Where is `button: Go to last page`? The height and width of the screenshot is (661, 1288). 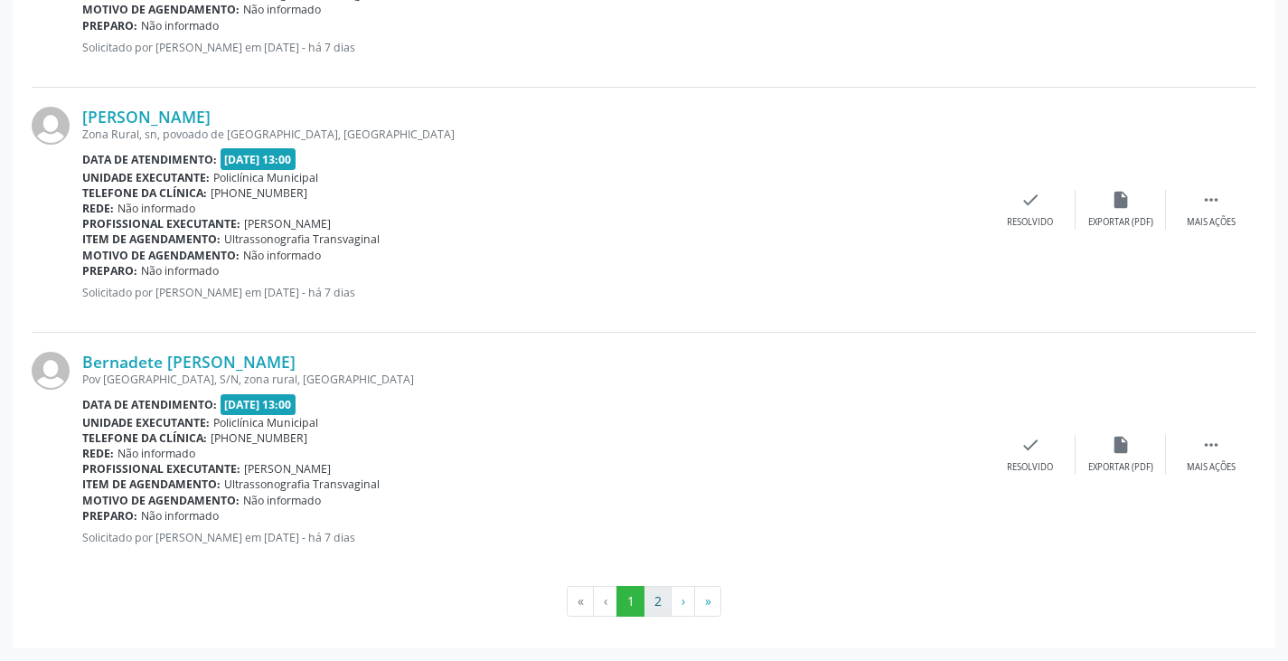
button: Go to last page is located at coordinates (708, 601).